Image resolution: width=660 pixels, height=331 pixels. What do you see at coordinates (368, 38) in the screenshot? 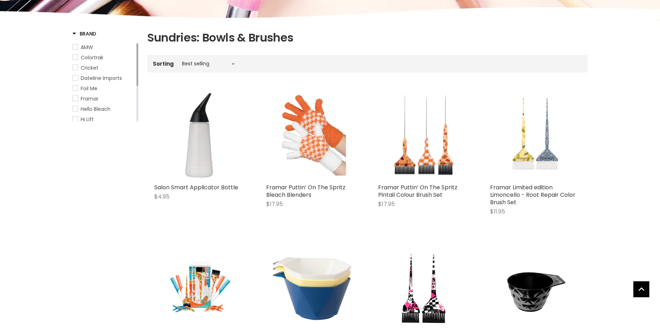
I see `h1: Sundries: Bowls & Brushes` at bounding box center [368, 38].